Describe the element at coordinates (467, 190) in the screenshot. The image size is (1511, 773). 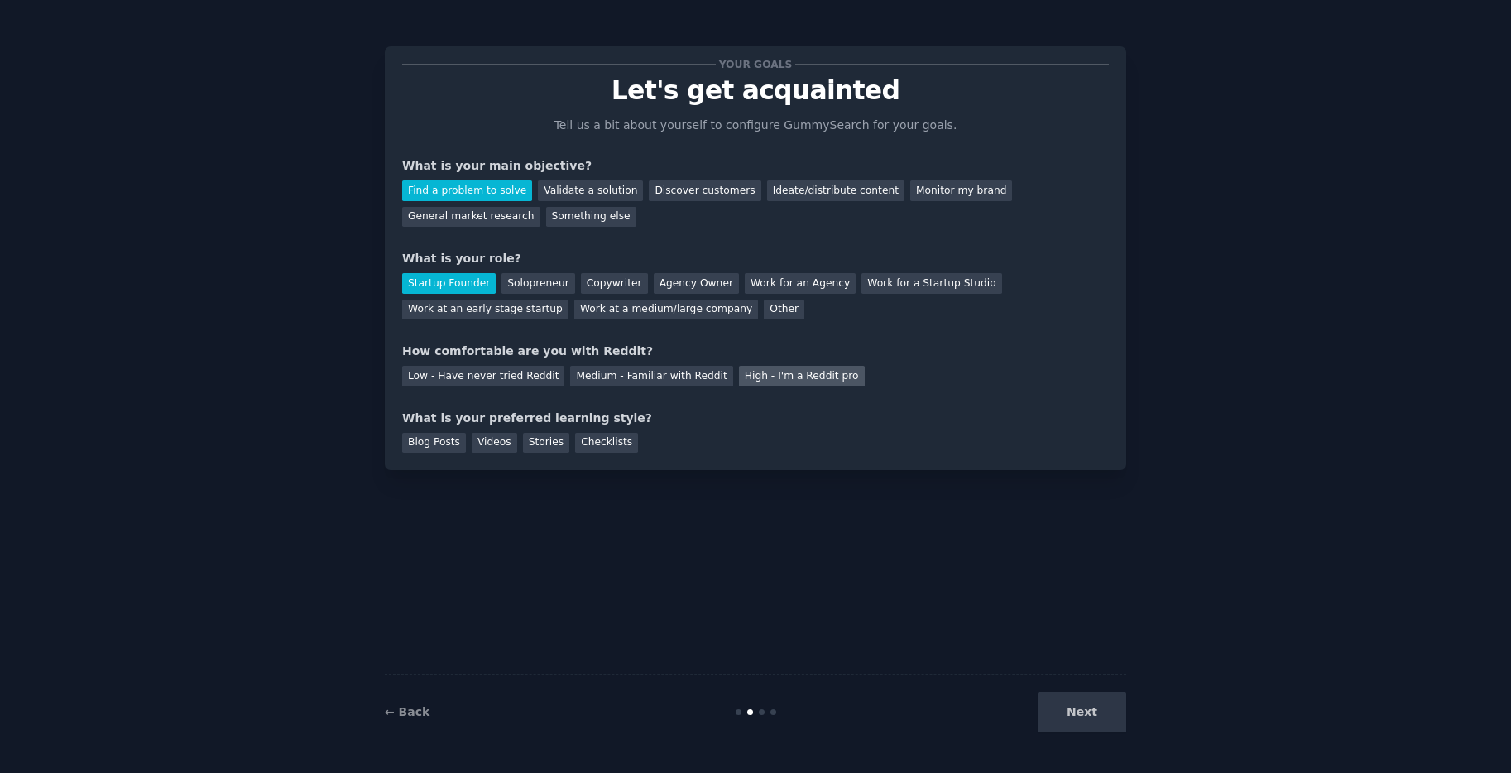
I see `div: Find a problem to solve` at that location.